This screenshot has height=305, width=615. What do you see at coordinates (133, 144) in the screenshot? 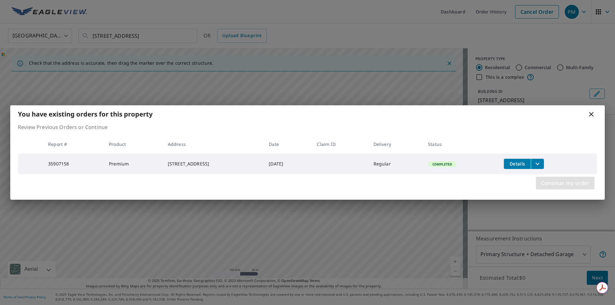
I see `th: Product` at bounding box center [133, 144].